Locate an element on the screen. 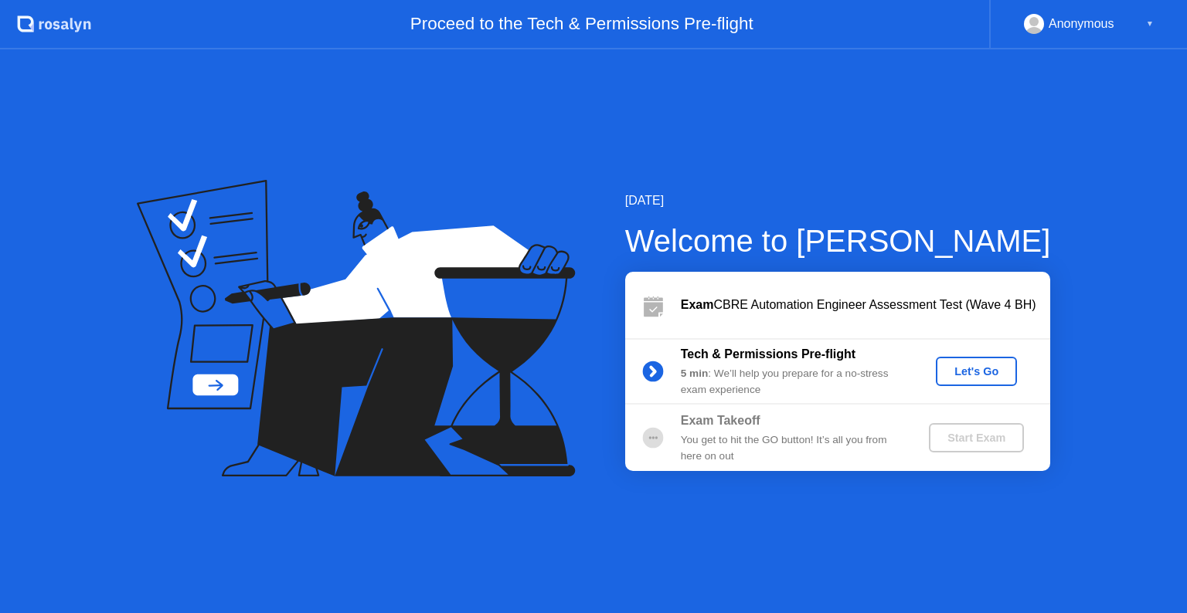  div: Anonymous is located at coordinates (1081, 24).